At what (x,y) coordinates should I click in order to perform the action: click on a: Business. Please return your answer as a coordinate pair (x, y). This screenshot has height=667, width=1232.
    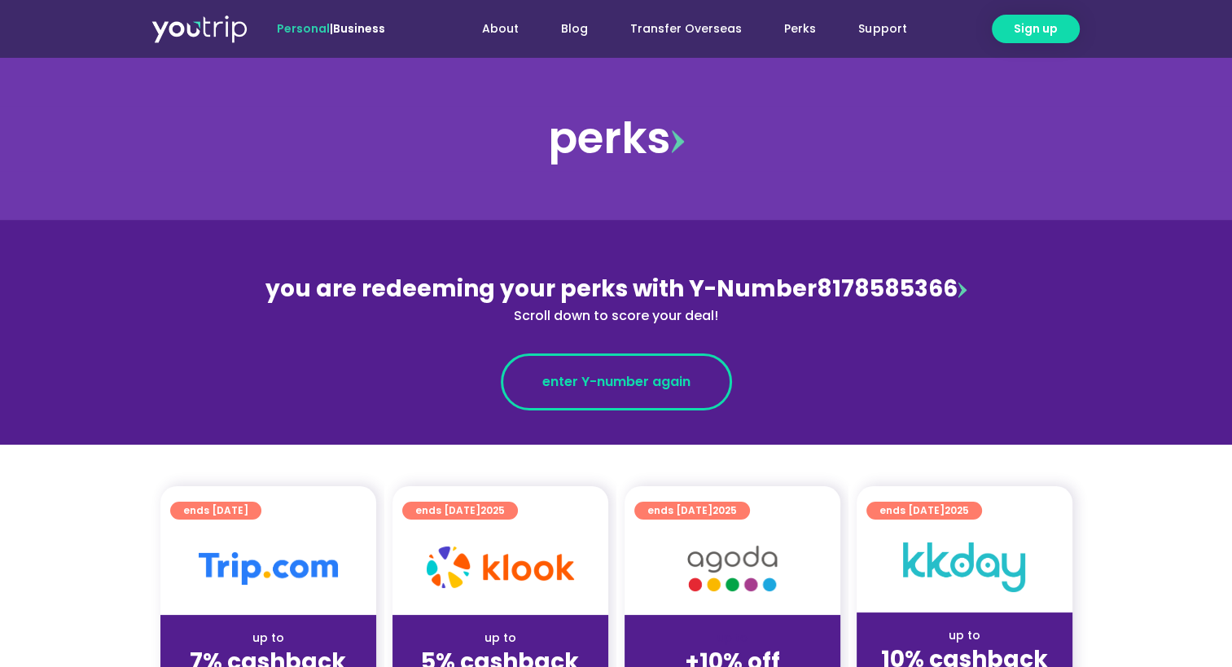
    Looking at the image, I should click on (359, 28).